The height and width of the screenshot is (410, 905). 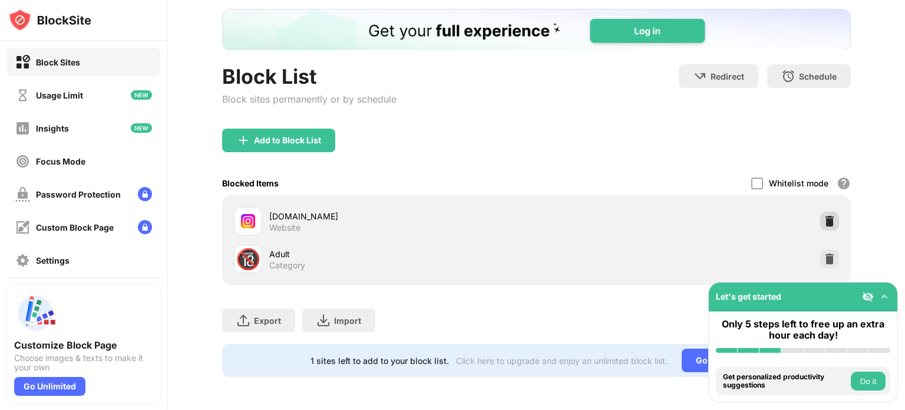 I want to click on div: Website, so click(x=285, y=227).